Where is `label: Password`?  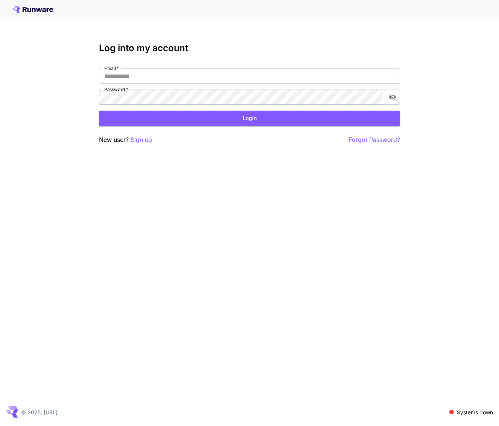 label: Password is located at coordinates (116, 89).